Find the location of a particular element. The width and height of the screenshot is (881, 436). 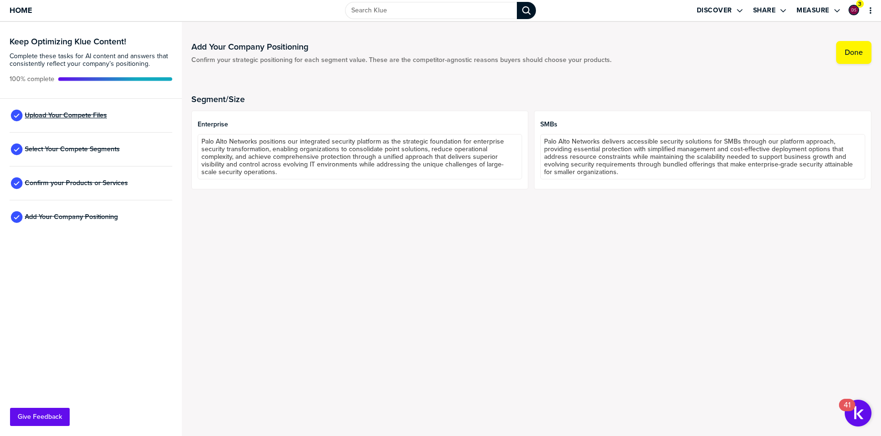

span: Confirm your strategic positioning for each segment value. These are the competitor-agnostic reas... is located at coordinates (401, 60).